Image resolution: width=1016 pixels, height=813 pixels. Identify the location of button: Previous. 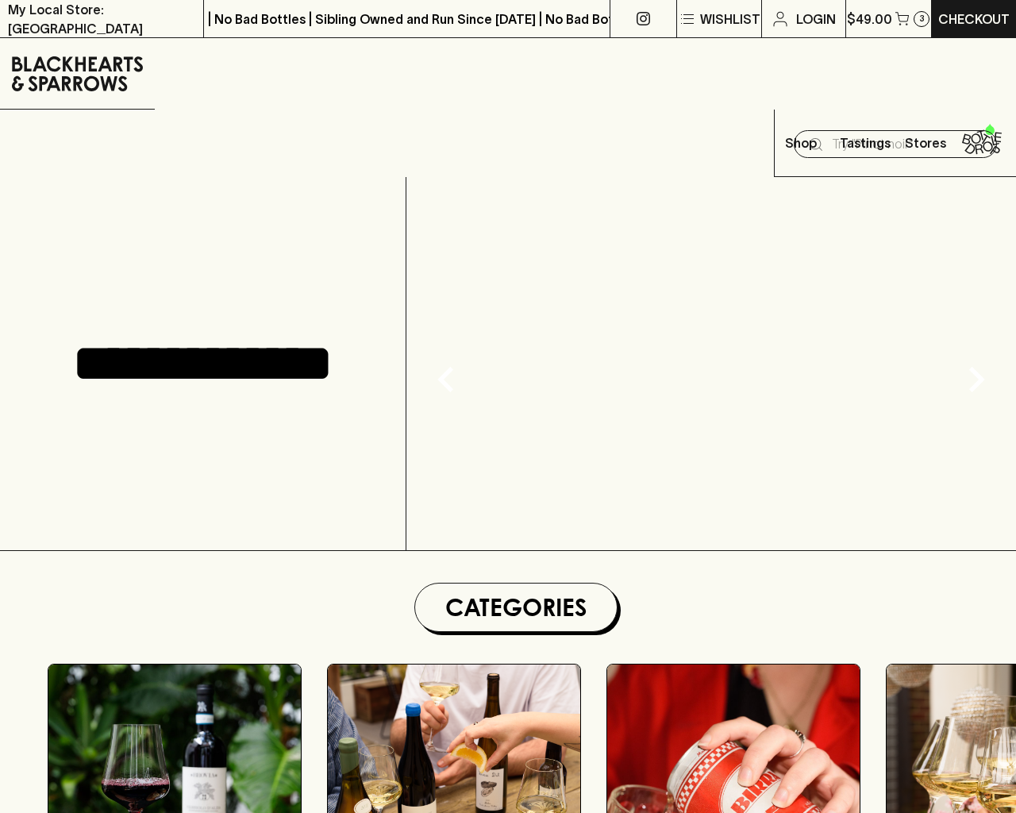
(446, 379).